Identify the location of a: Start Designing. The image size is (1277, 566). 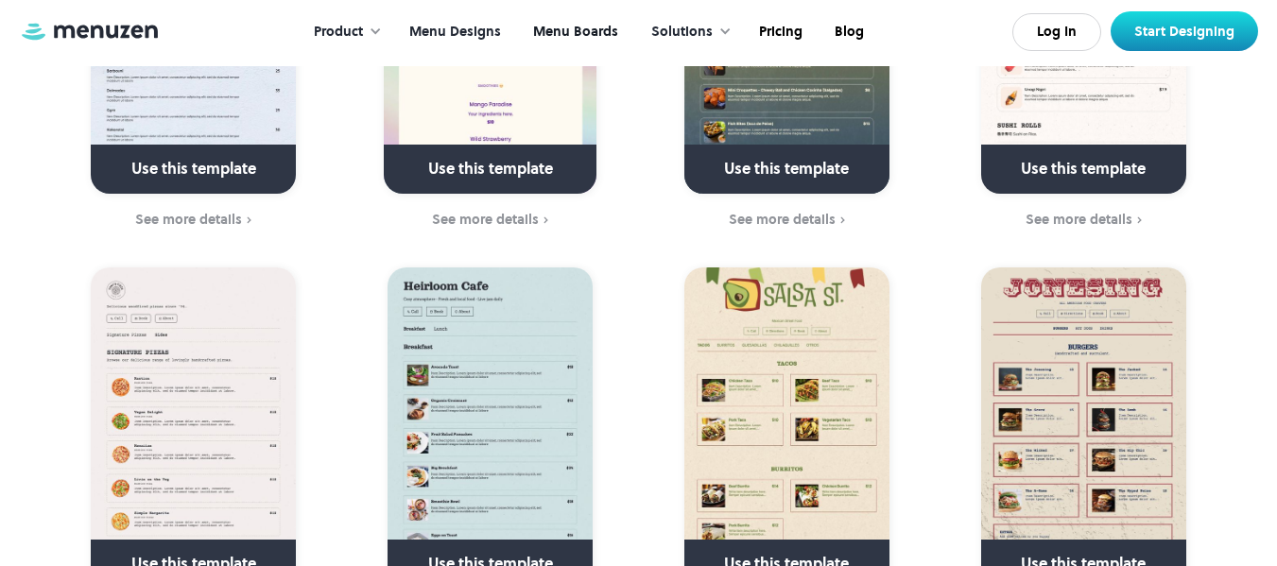
(1184, 31).